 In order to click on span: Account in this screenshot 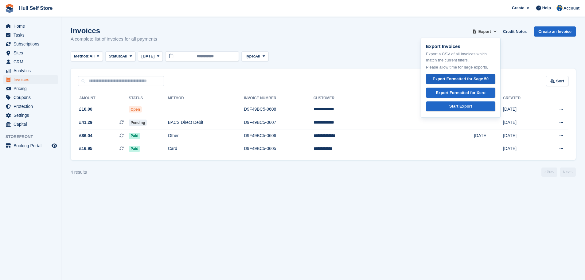, I will do `click(572, 8)`.